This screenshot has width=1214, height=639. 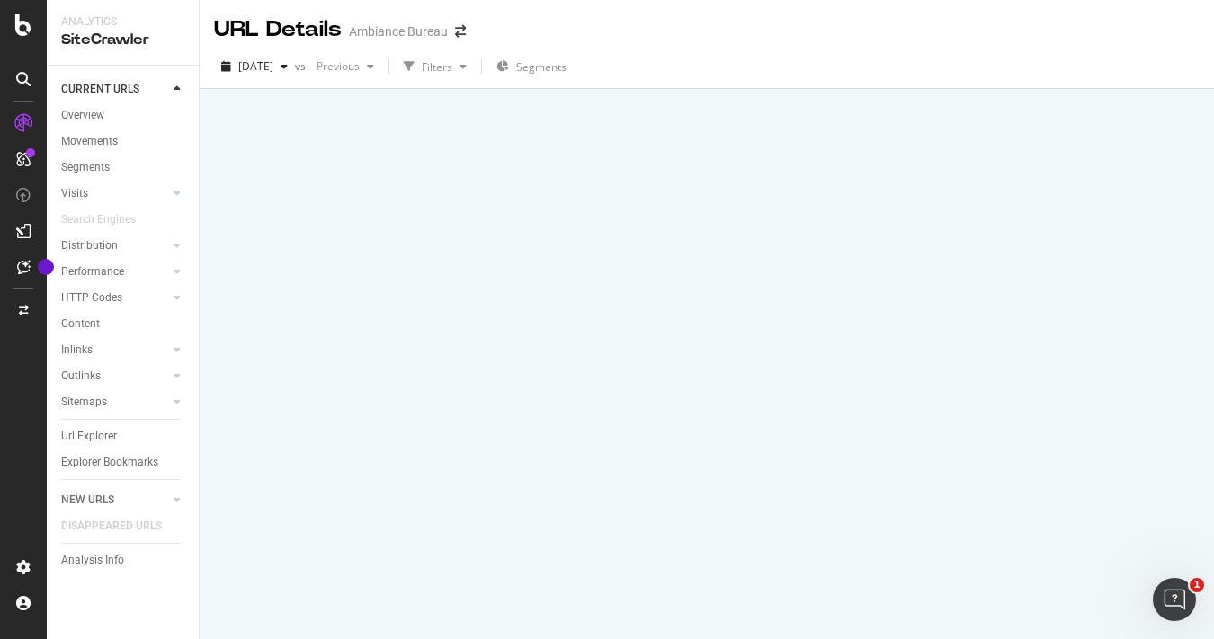 I want to click on div: arrow-right-arrow-left, so click(x=460, y=31).